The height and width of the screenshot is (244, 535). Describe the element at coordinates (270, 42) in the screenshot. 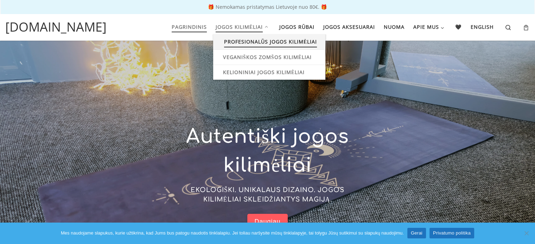

I see `a: Profesionalūs jogos kilimėliai` at that location.